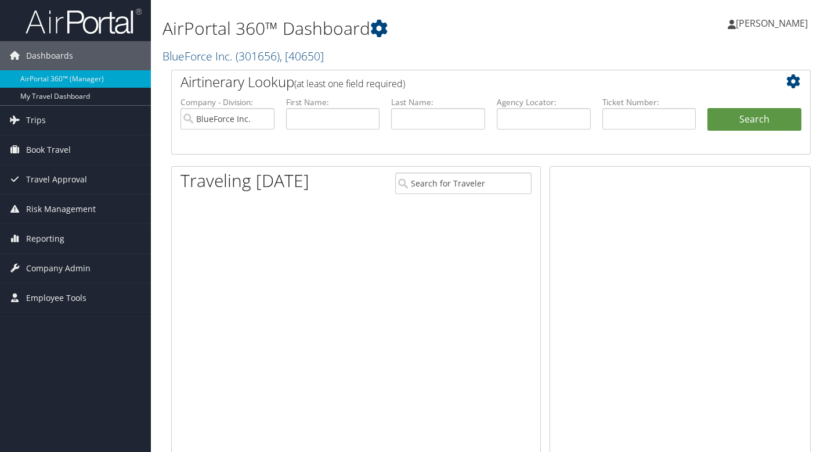 Image resolution: width=831 pixels, height=452 pixels. I want to click on label: First Name:, so click(333, 102).